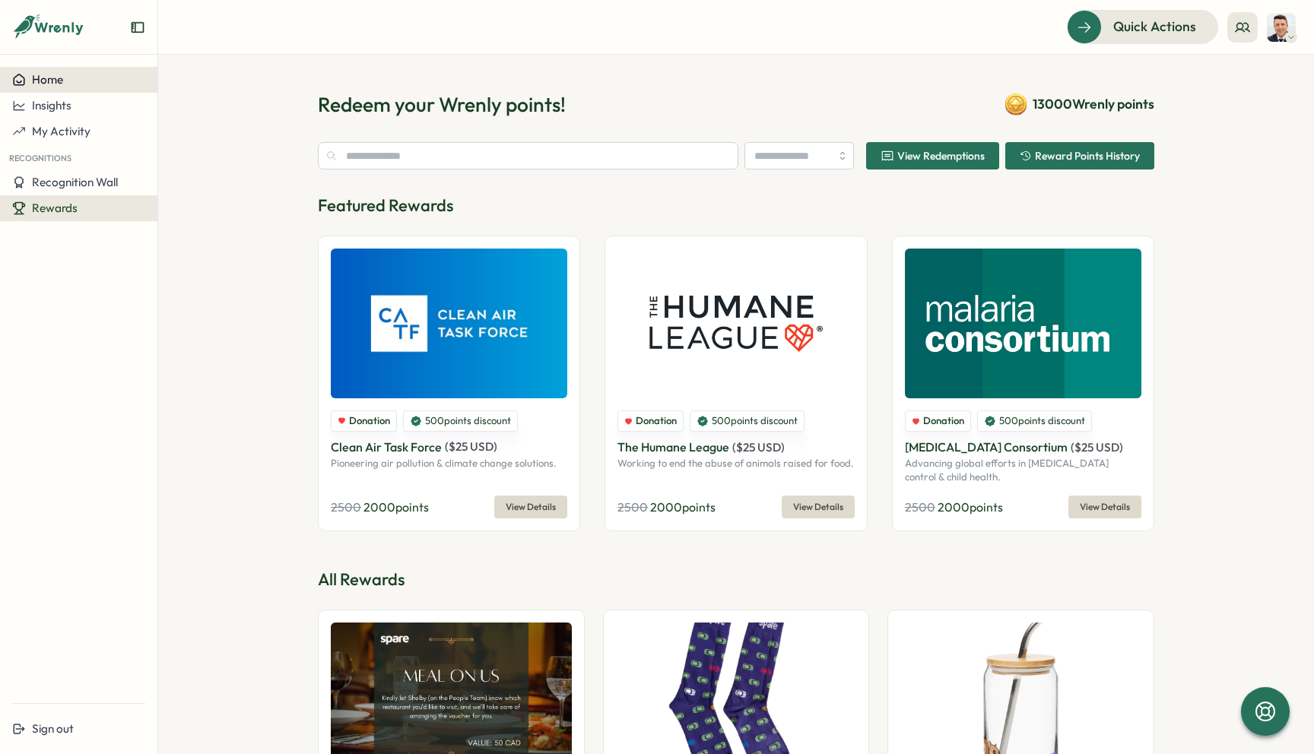 Image resolution: width=1314 pixels, height=754 pixels. I want to click on p: The Humane League, so click(673, 447).